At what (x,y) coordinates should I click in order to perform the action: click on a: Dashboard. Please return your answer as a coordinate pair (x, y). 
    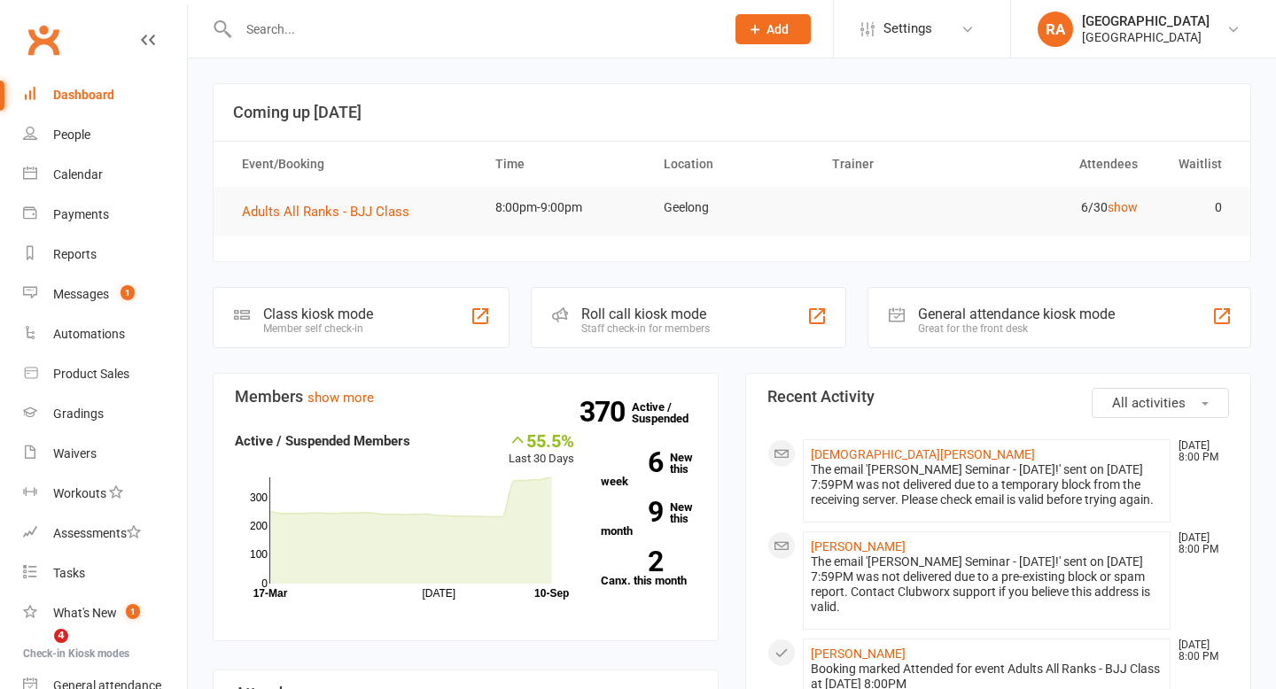
    Looking at the image, I should click on (105, 95).